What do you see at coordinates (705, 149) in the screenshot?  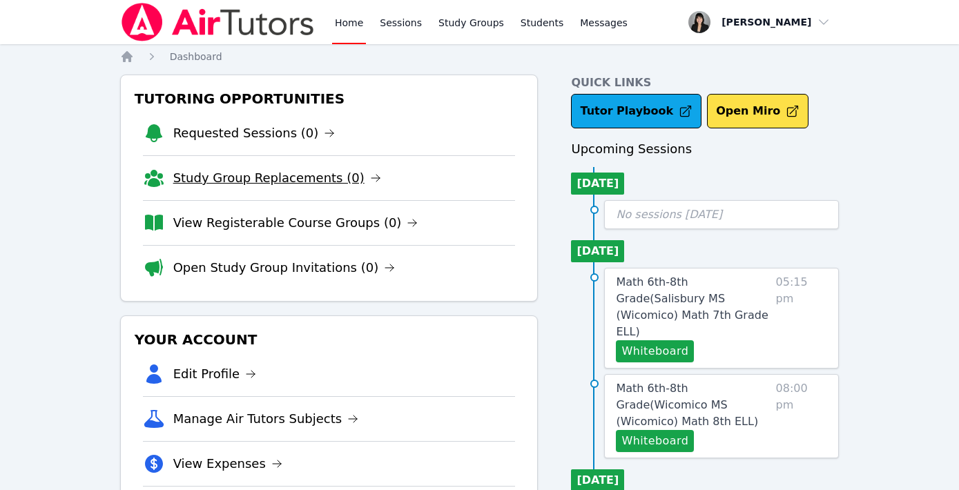 I see `h3: Upcoming Sessions` at bounding box center [705, 149].